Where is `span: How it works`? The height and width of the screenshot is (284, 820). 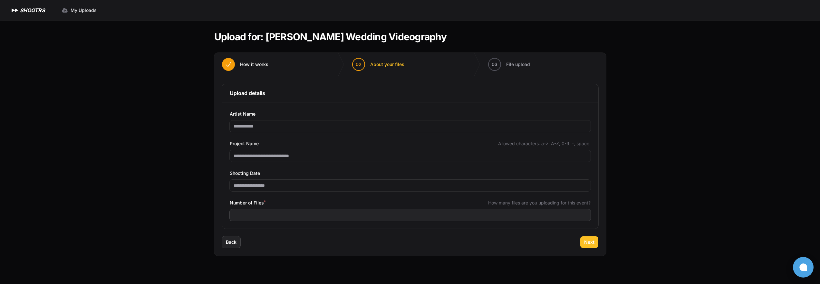 span: How it works is located at coordinates (254, 64).